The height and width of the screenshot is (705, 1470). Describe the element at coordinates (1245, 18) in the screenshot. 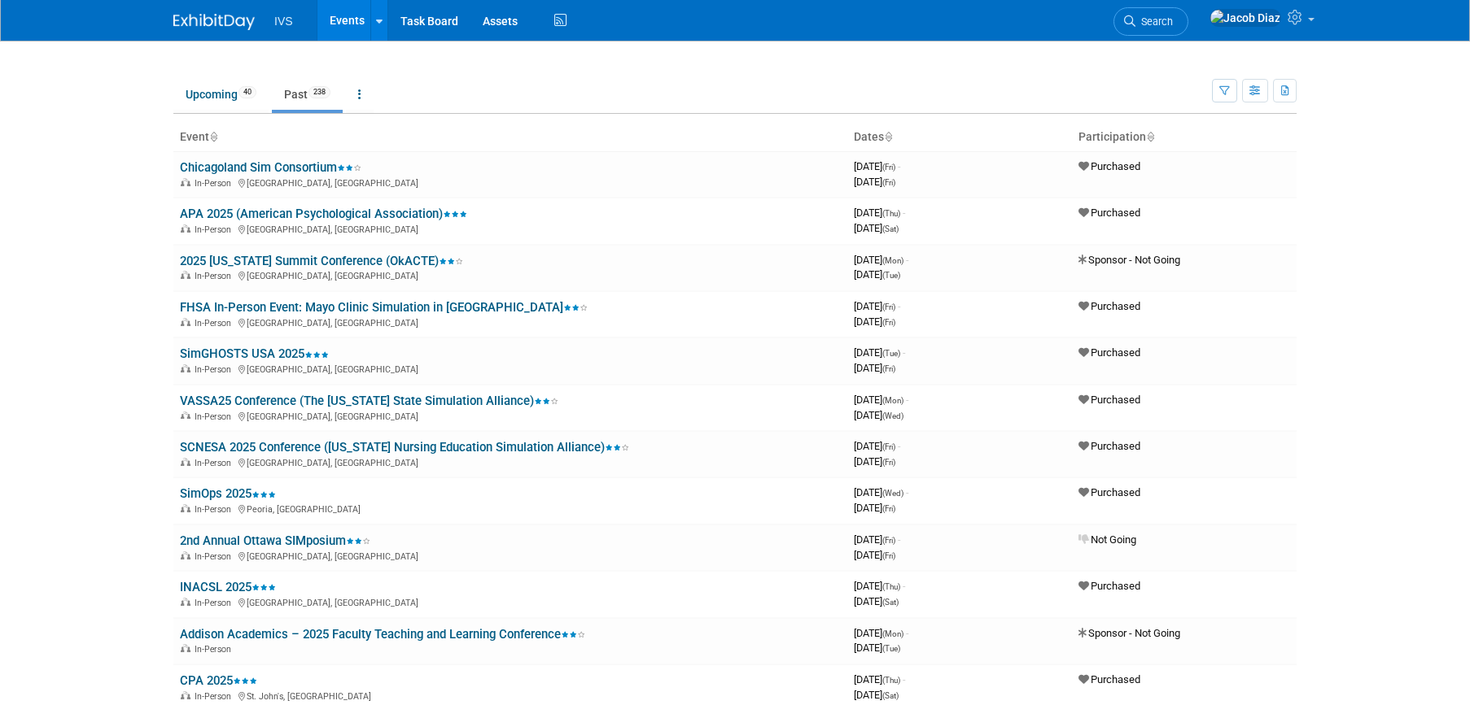

I see `img: Jacob Diaz` at that location.